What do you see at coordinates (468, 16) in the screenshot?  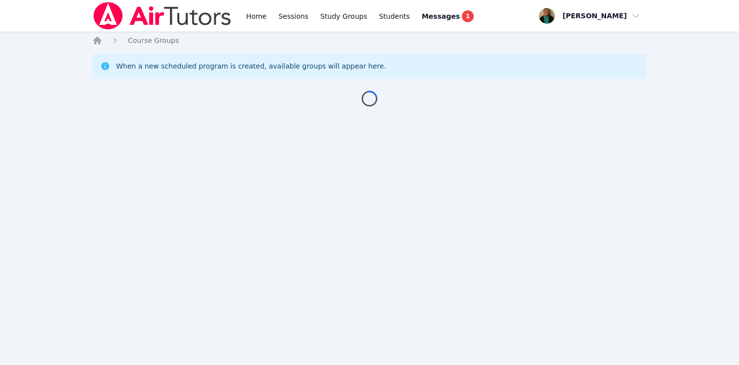 I see `span: 1` at bounding box center [468, 16].